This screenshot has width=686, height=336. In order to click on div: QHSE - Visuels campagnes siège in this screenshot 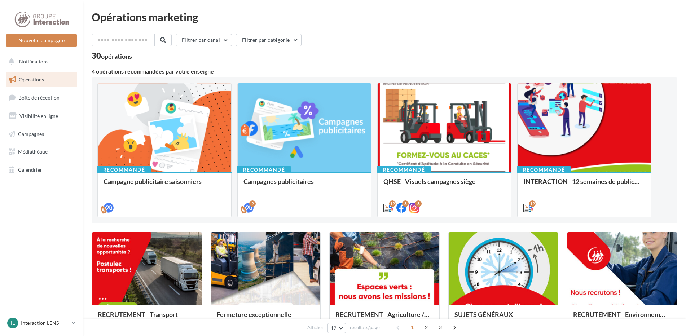, I will do `click(445, 185)`.